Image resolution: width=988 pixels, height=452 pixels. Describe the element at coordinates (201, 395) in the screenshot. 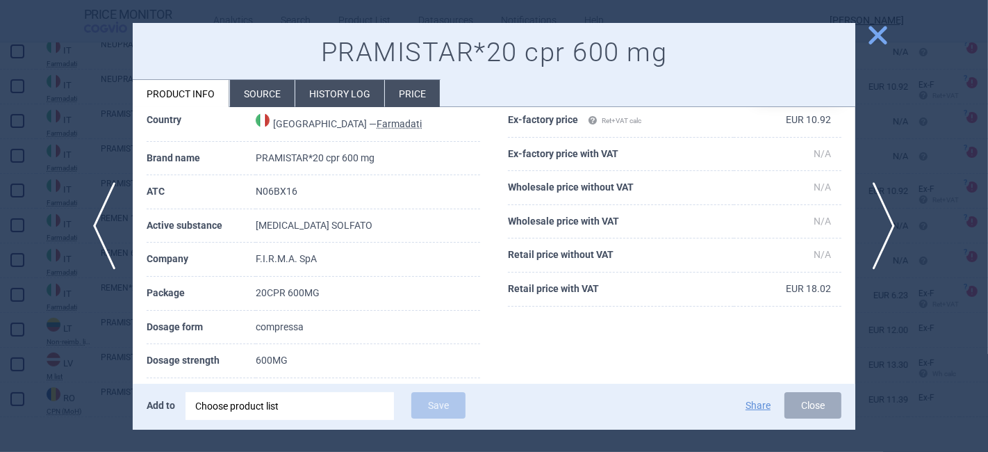

I see `th: Valid from - to` at that location.